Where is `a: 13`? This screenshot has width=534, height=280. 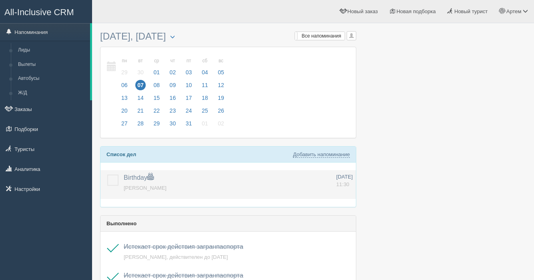
a: 13 is located at coordinates (124, 100).